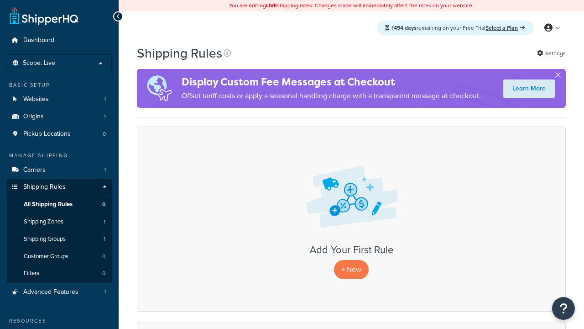 This screenshot has height=329, width=584. Describe the element at coordinates (529, 89) in the screenshot. I see `a: Learn More` at that location.